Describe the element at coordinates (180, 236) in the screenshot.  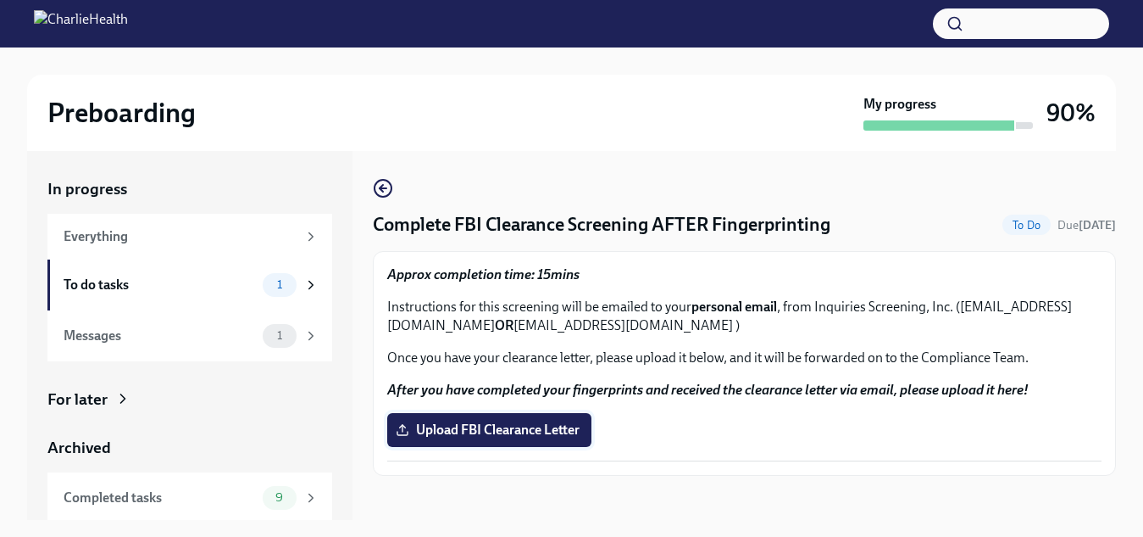
I see `div: Everything` at that location.